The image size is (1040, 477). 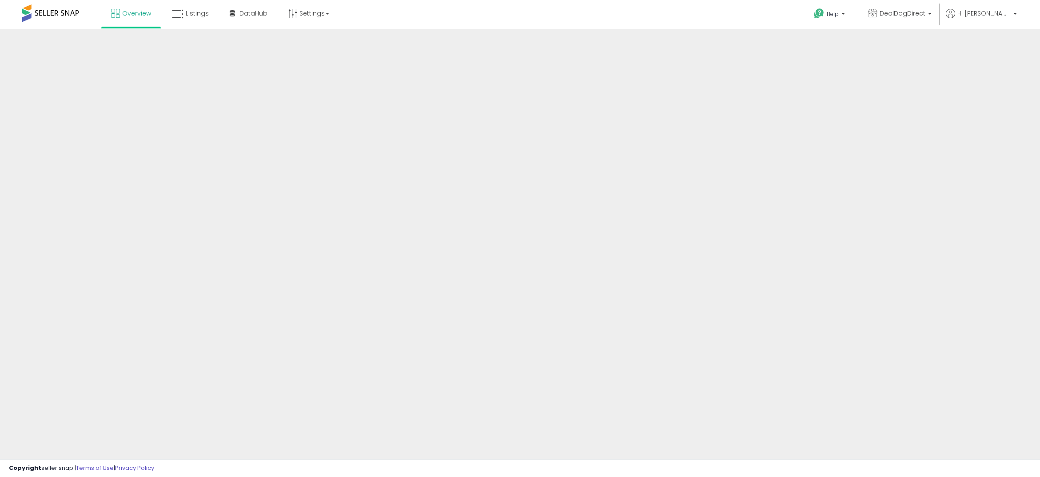 I want to click on span: DataHub, so click(x=253, y=13).